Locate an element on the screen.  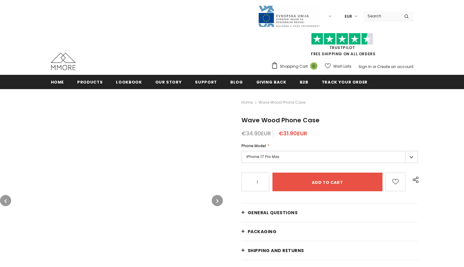
a: Wish Lists is located at coordinates (338, 66).